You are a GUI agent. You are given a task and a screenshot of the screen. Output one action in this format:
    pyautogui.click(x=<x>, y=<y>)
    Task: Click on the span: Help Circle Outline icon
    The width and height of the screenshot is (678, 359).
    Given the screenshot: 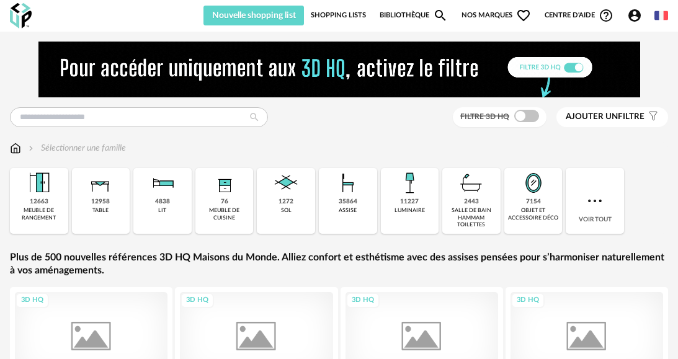 What is the action you would take?
    pyautogui.click(x=606, y=16)
    